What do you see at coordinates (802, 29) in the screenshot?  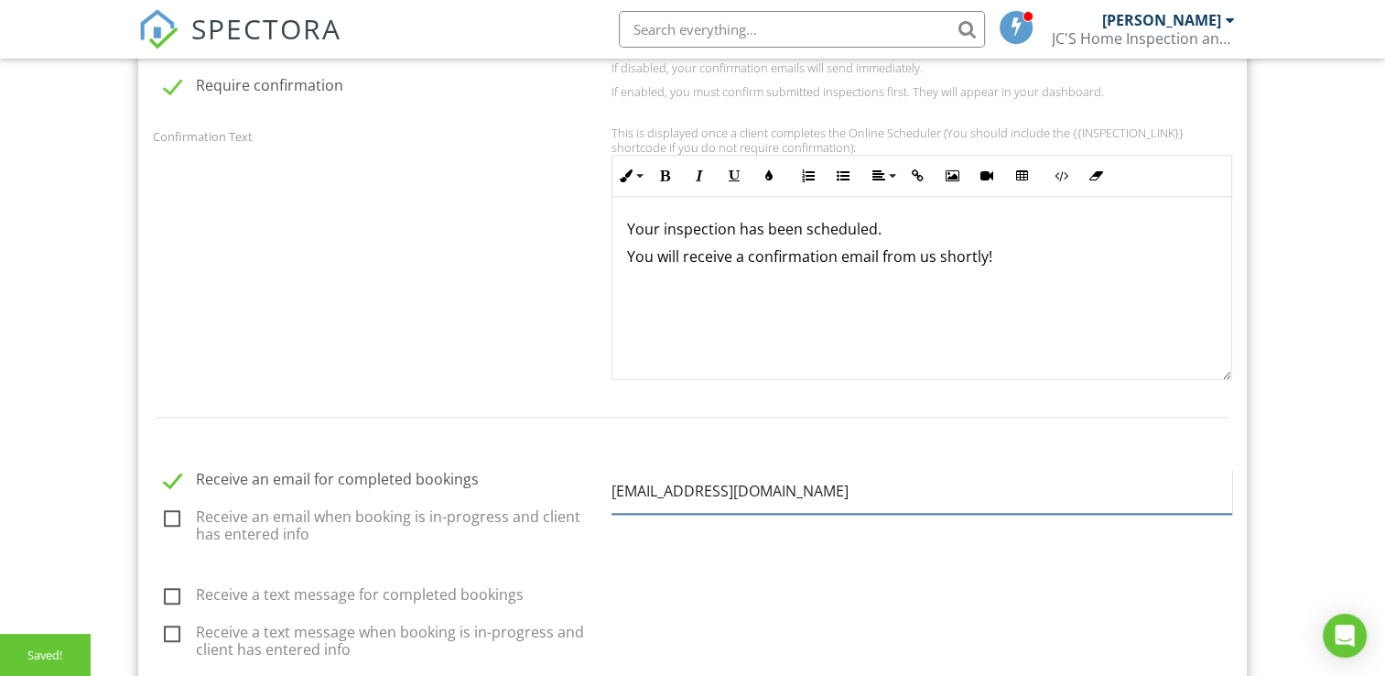 I see `input: Search everything...` at bounding box center [802, 29].